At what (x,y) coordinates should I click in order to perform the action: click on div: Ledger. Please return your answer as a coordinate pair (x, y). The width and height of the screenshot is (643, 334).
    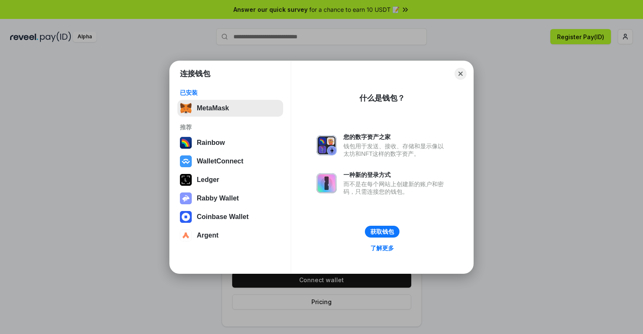
    Looking at the image, I should click on (208, 180).